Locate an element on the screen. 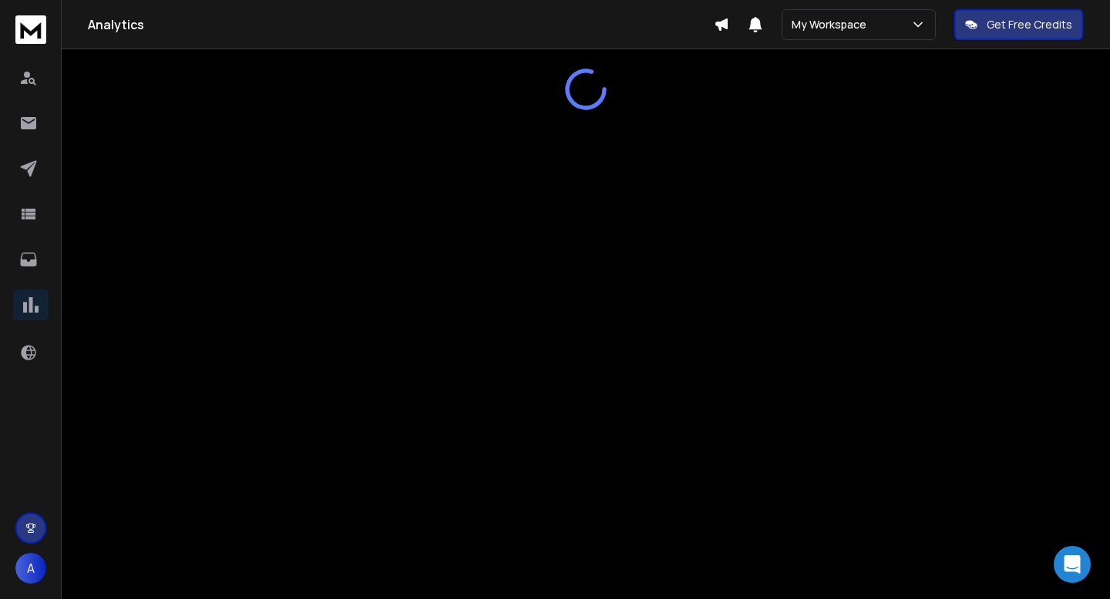 The height and width of the screenshot is (599, 1110). p: Get Free Credits is located at coordinates (1029, 25).